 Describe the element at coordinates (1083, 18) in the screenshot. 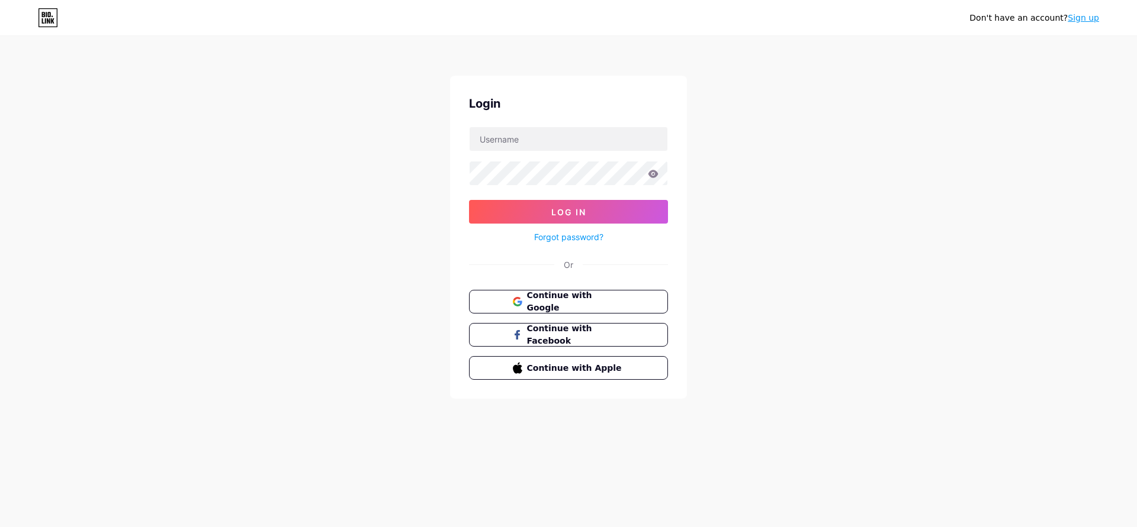

I see `a: Sign up` at that location.